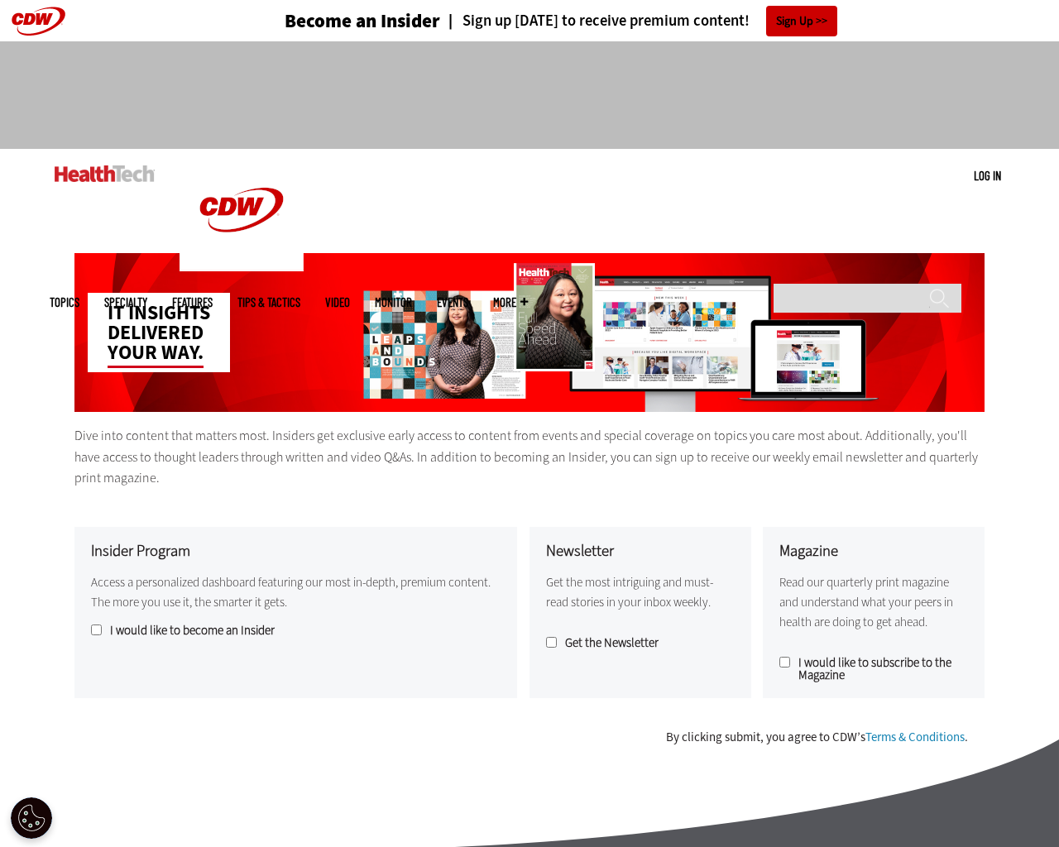 The image size is (1059, 847). What do you see at coordinates (31, 818) in the screenshot?
I see `div: Cookie Settings` at bounding box center [31, 818].